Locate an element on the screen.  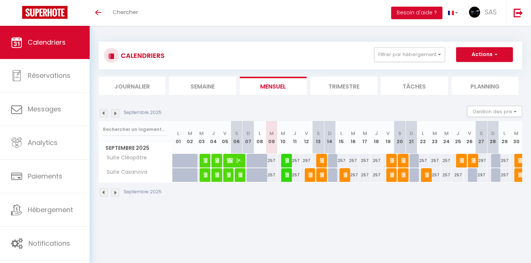
th: 10 is located at coordinates (283, 137).